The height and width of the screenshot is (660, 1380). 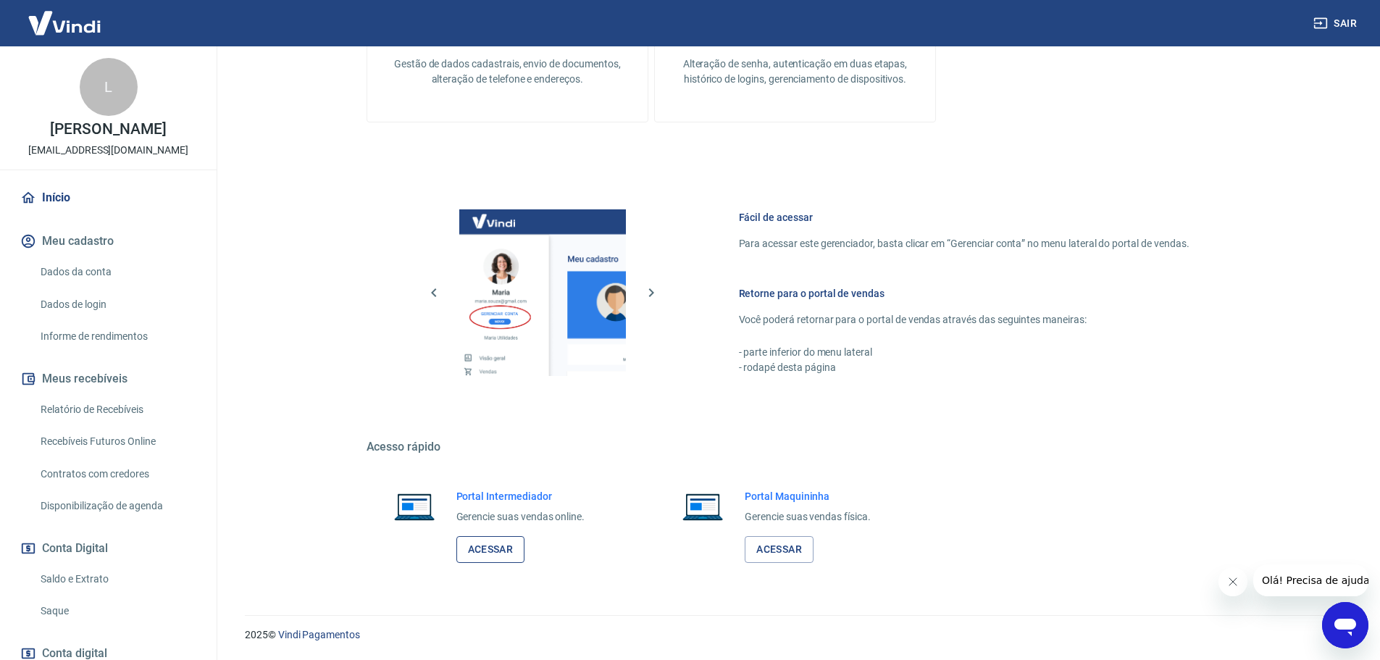 I want to click on h6: Fácil de acessar, so click(x=965, y=217).